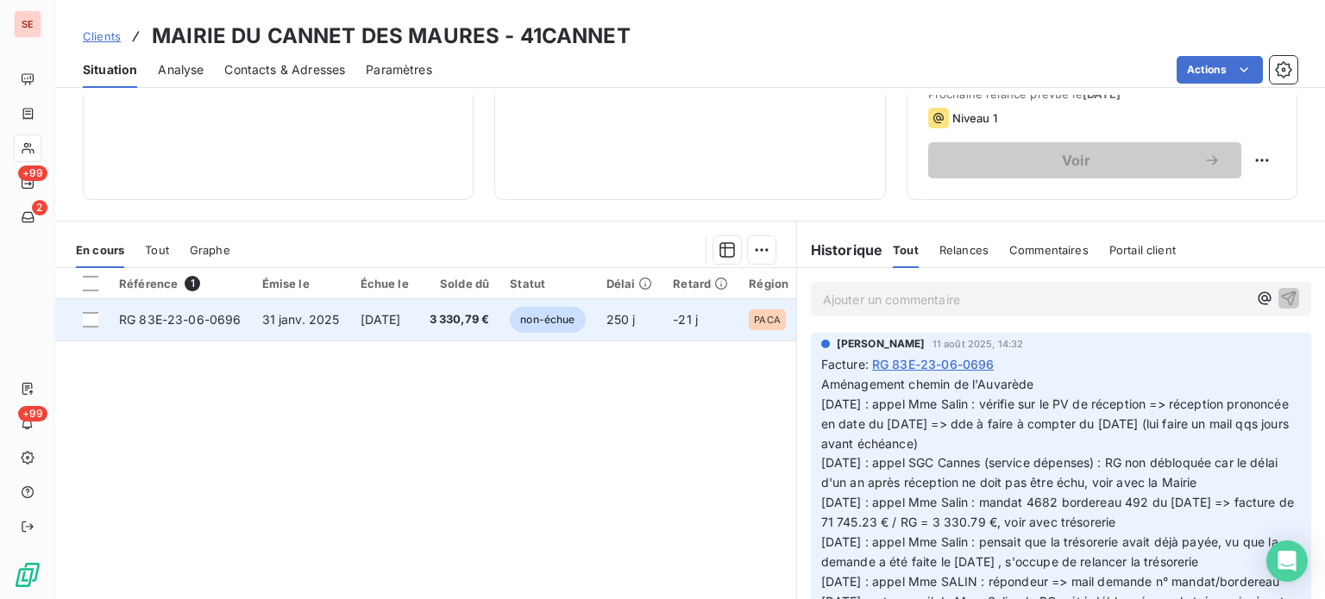 Image resolution: width=1325 pixels, height=599 pixels. What do you see at coordinates (975, 118) in the screenshot?
I see `span: Niveau 1` at bounding box center [975, 118].